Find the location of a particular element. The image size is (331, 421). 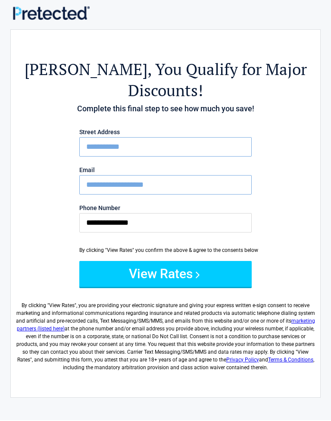

h2: , You Qualify for Major Discounts! is located at coordinates (166, 81).